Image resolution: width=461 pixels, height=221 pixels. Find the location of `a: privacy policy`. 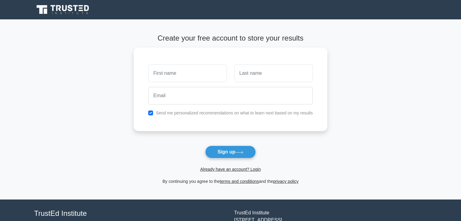

a: privacy policy is located at coordinates (286, 182).